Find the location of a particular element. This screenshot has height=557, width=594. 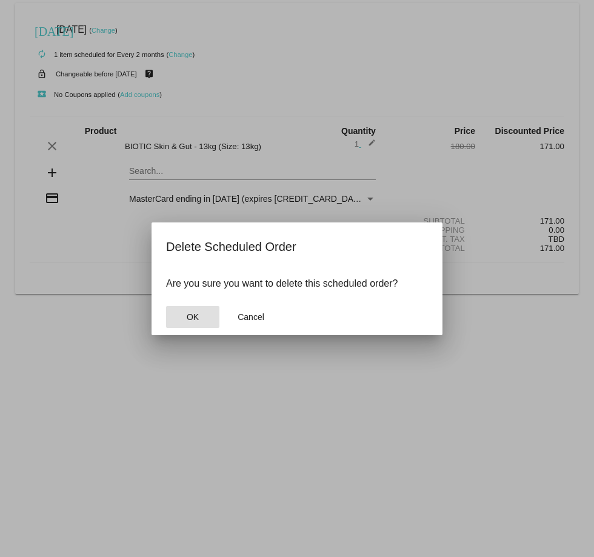

p: Are you sure you want to delete this scheduled order? is located at coordinates (297, 284).